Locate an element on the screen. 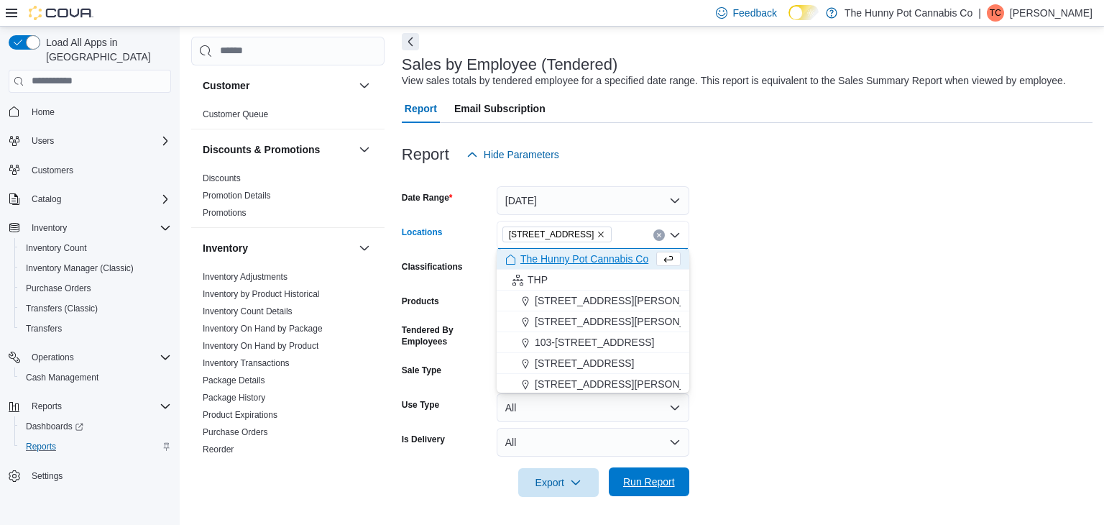 The height and width of the screenshot is (525, 1104). button: Catalog is located at coordinates (46, 199).